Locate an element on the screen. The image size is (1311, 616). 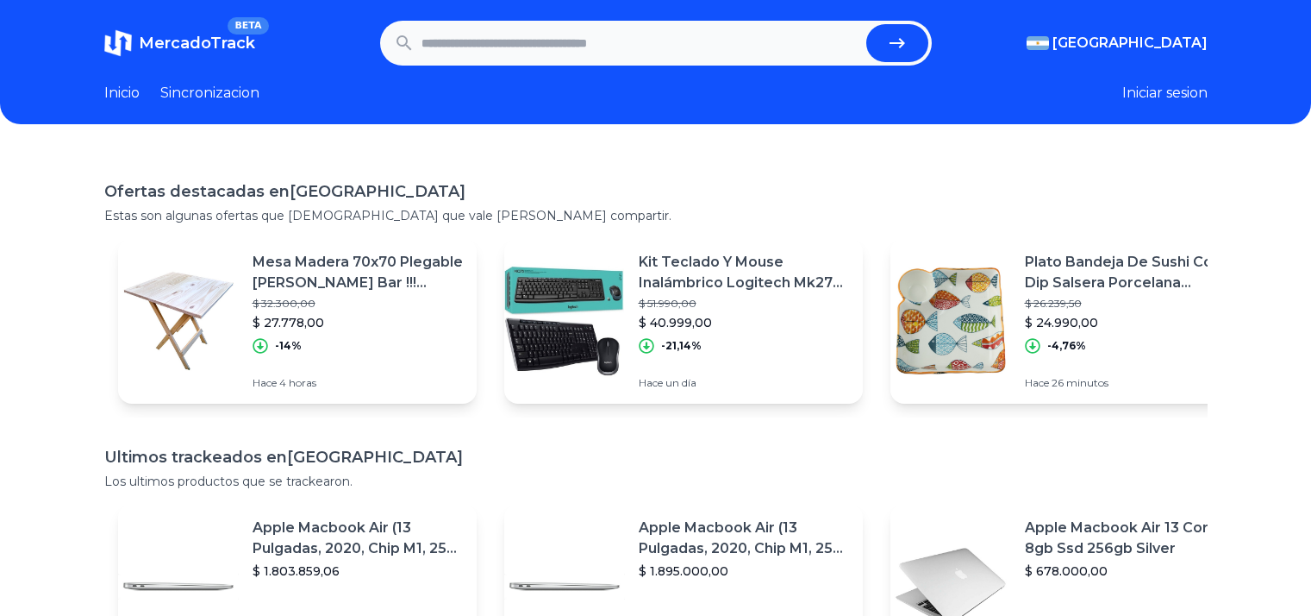
p: $ 51.990,00 is located at coordinates (744, 303).